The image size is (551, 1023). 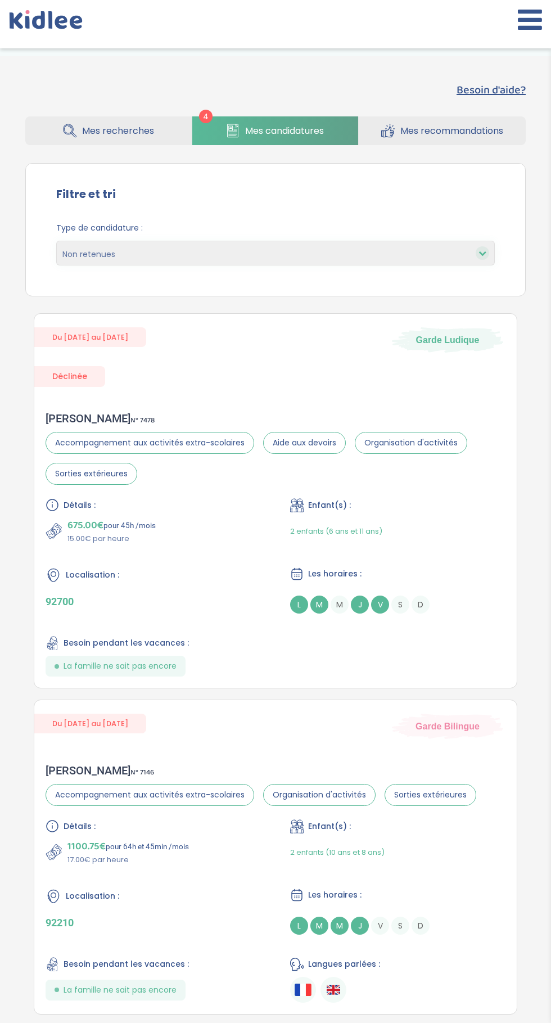 What do you see at coordinates (153, 601) in the screenshot?
I see `p: 92700` at bounding box center [153, 601].